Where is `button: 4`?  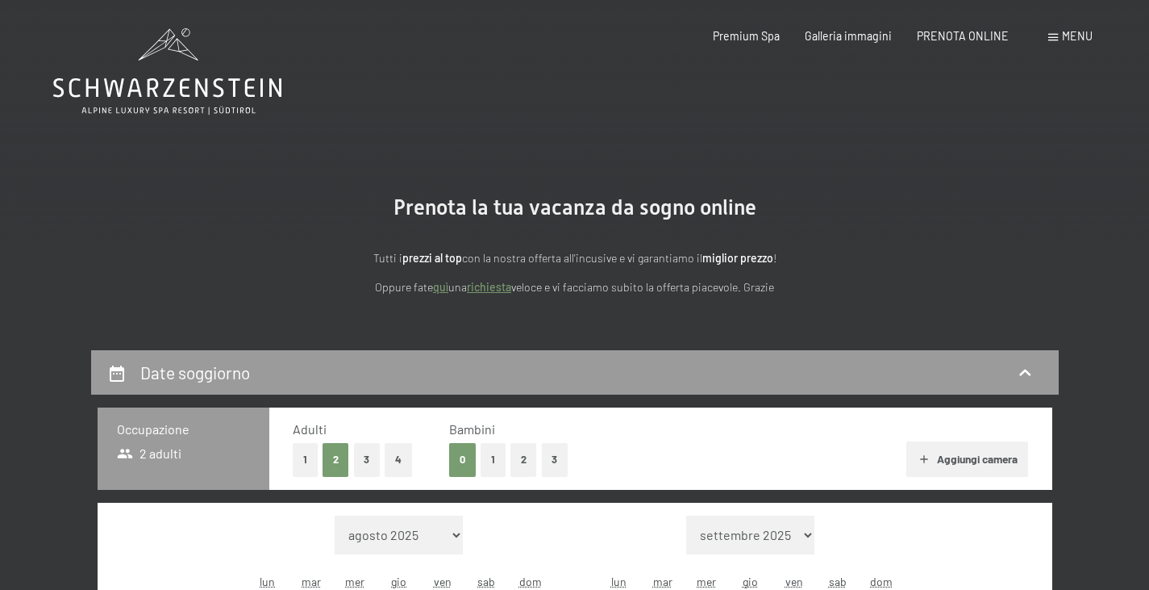 button: 4 is located at coordinates (398, 459).